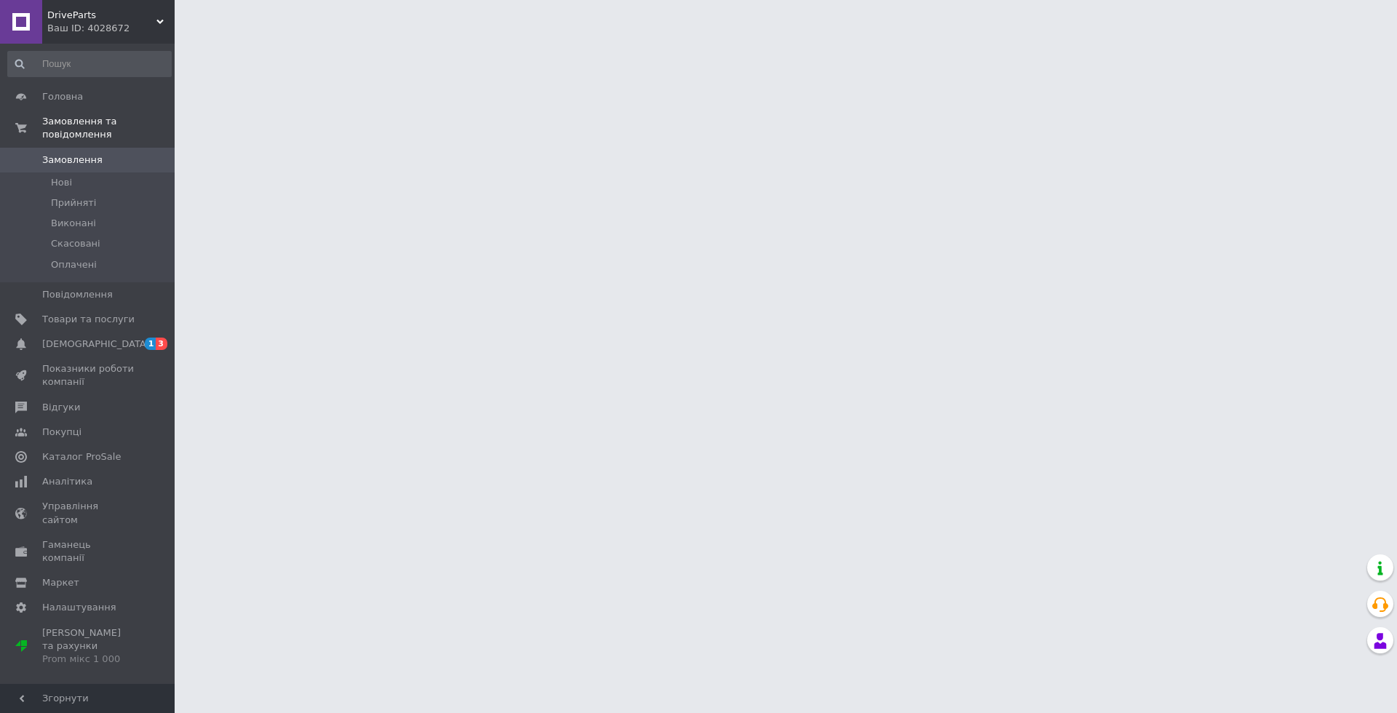  Describe the element at coordinates (74, 203) in the screenshot. I see `span: Прийняті` at that location.